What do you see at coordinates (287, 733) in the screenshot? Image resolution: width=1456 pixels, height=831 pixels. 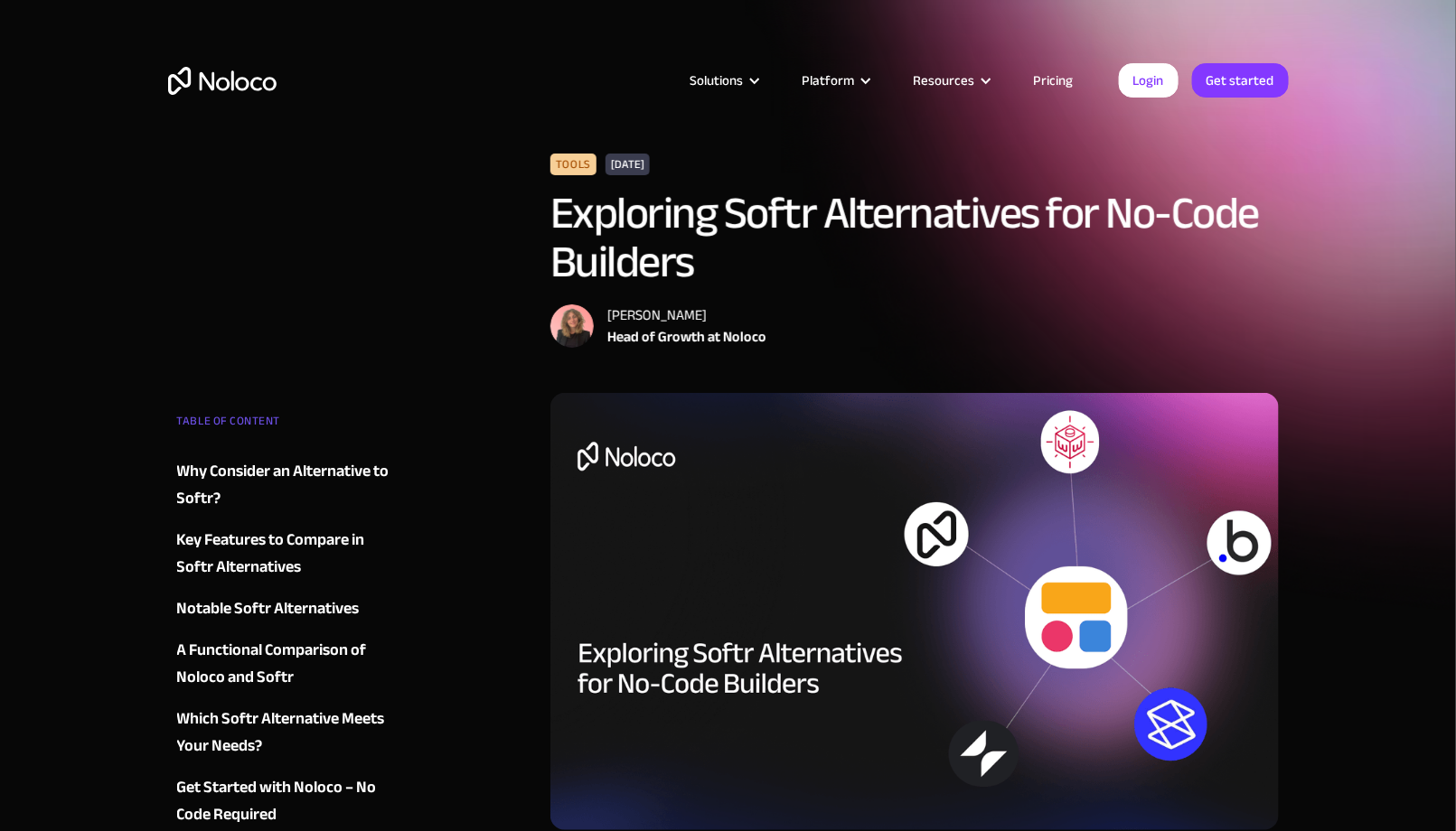 I see `a: Which Softr Alternative Meets Your Needs?` at bounding box center [287, 733].